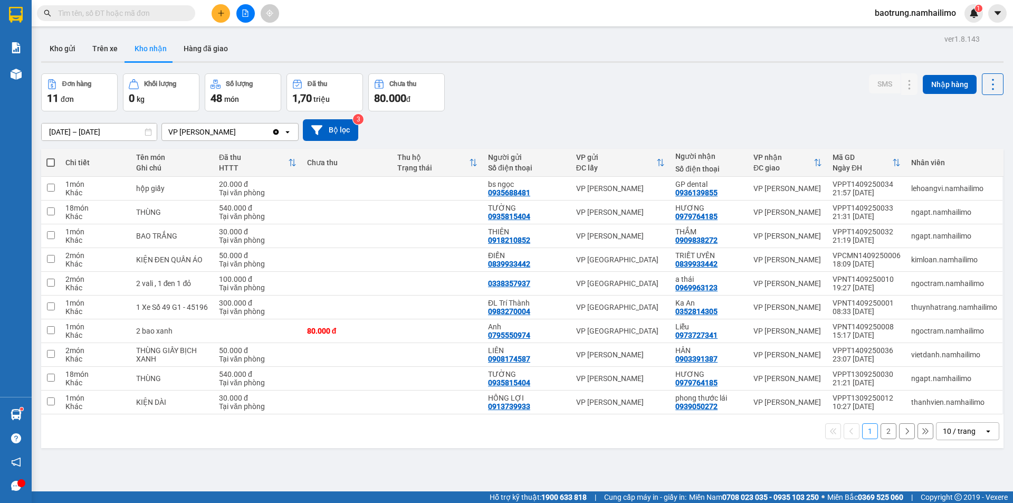 Image resolution: width=1013 pixels, height=503 pixels. What do you see at coordinates (16, 414) in the screenshot?
I see `img: warehouse-icon` at bounding box center [16, 414].